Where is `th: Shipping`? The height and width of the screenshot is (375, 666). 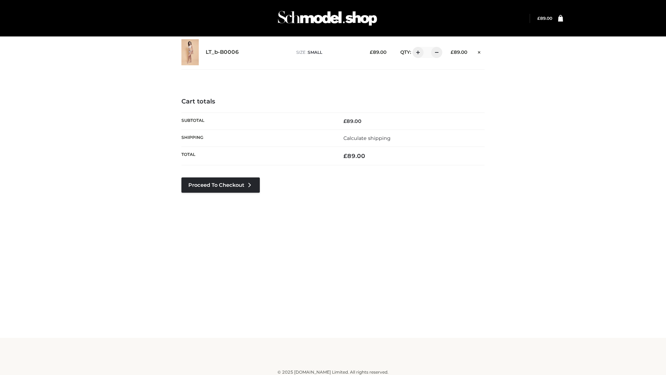
th: Shipping is located at coordinates (257, 138).